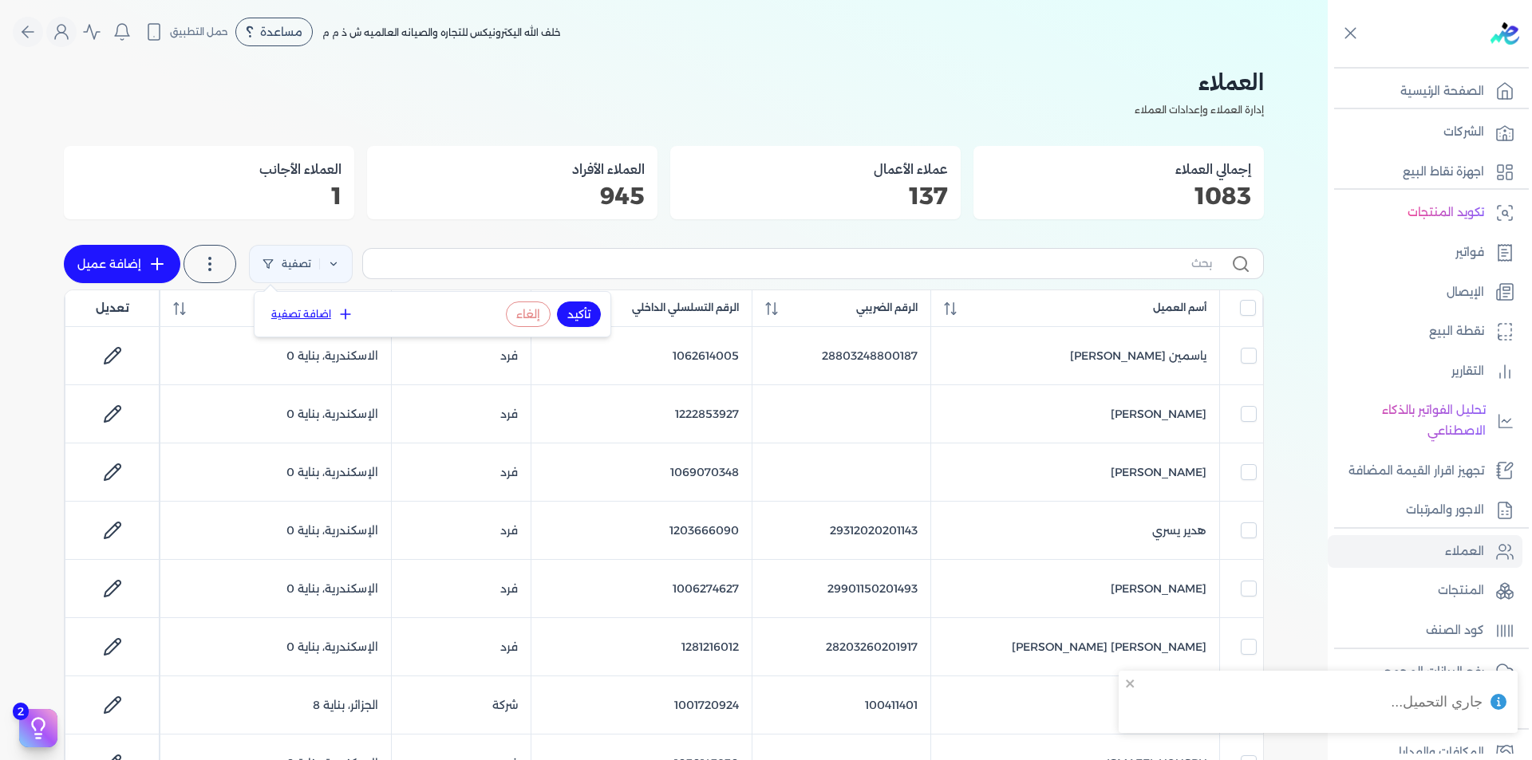 This screenshot has width=1532, height=760. Describe the element at coordinates (641, 647) in the screenshot. I see `td: 1281216012` at that location.